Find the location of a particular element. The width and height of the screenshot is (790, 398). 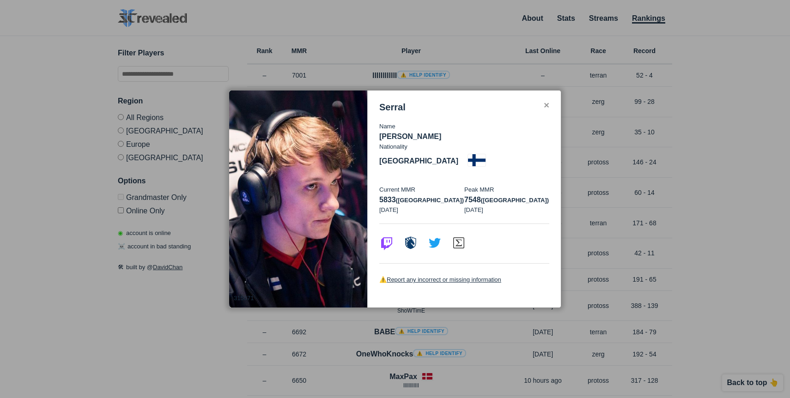

p: Current MMR is located at coordinates (422, 190).